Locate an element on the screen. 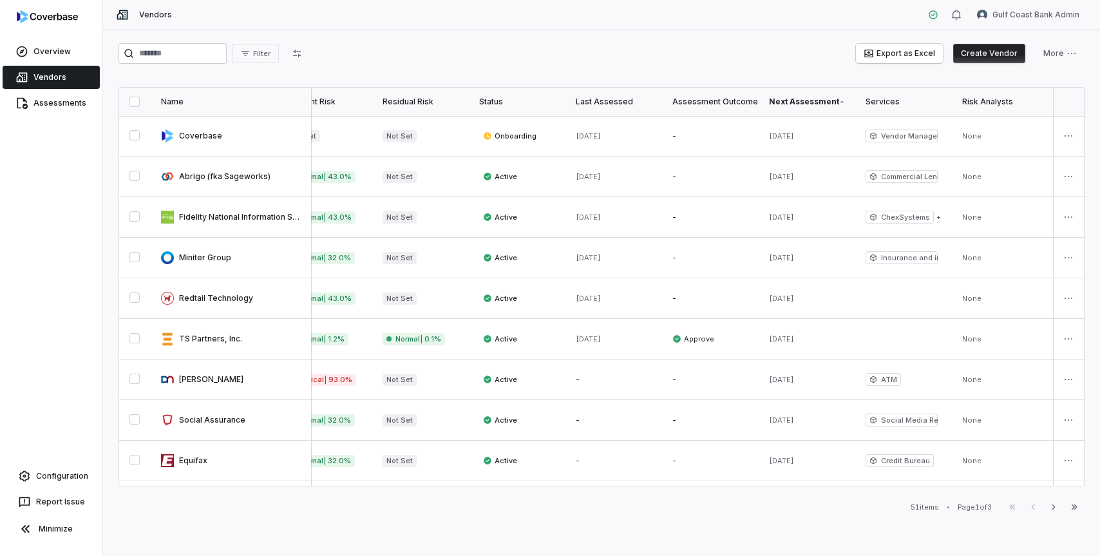  button: Create Vendor is located at coordinates (990, 53).